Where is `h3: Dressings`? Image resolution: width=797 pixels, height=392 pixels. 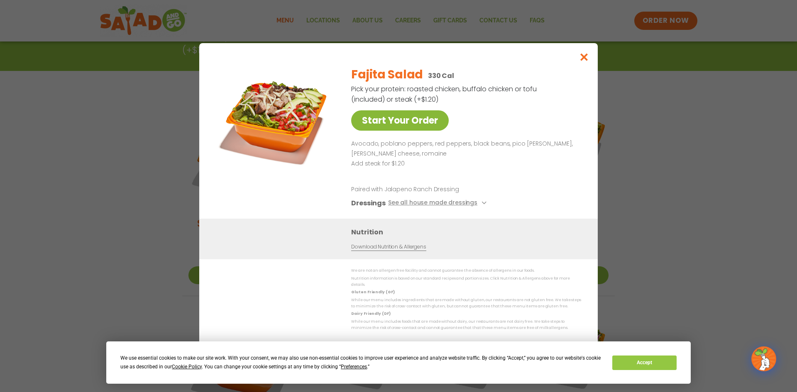
h3: Dressings is located at coordinates (368, 203).